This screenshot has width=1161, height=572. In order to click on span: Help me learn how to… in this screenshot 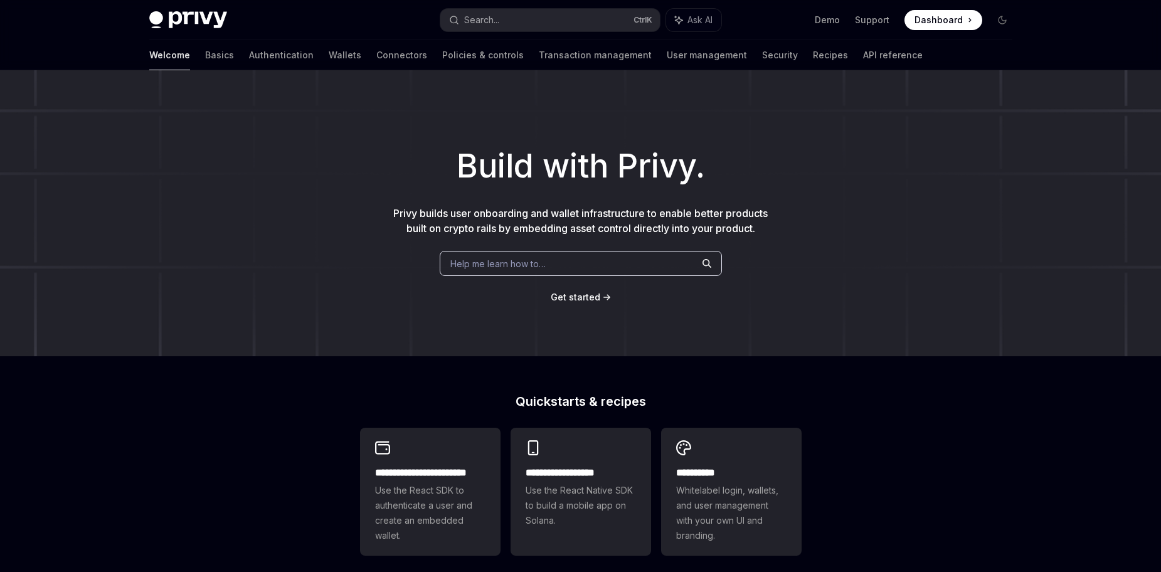, I will do `click(498, 264)`.